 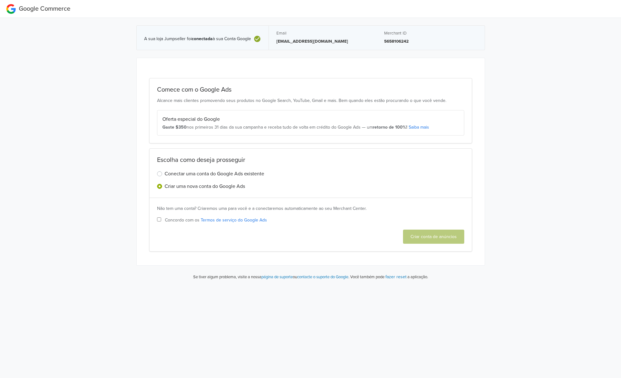 What do you see at coordinates (322, 277) in the screenshot?
I see `a: contacte o suporte do Google` at bounding box center [322, 277].